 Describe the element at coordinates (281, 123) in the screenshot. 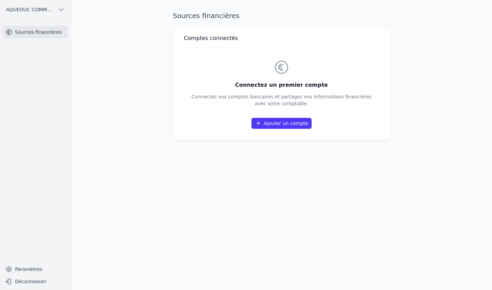

I see `a: Ajouter un compte` at that location.